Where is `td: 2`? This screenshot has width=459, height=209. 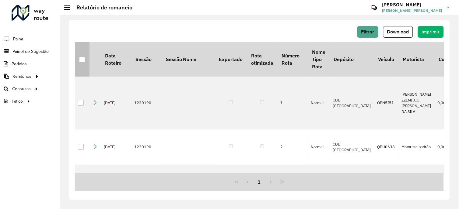 td: 2 is located at coordinates (293, 147).